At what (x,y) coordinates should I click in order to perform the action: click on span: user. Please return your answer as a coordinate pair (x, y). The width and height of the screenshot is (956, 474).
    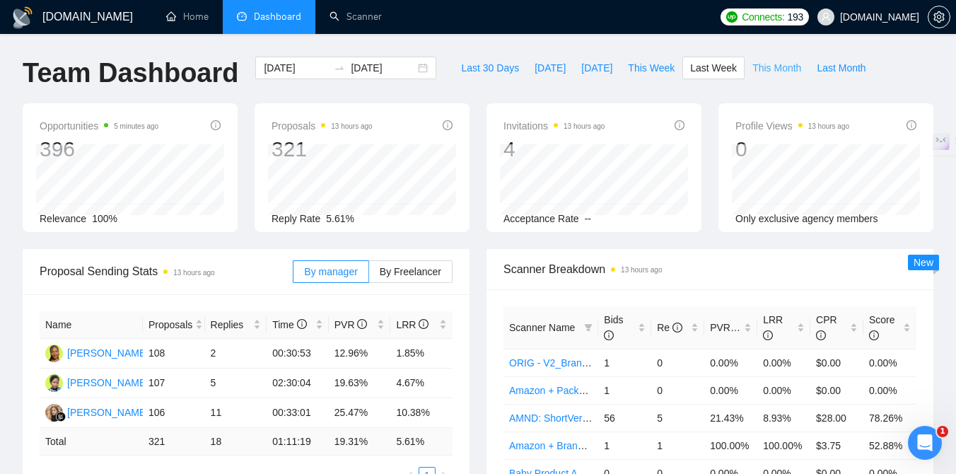
    Looking at the image, I should click on (826, 17).